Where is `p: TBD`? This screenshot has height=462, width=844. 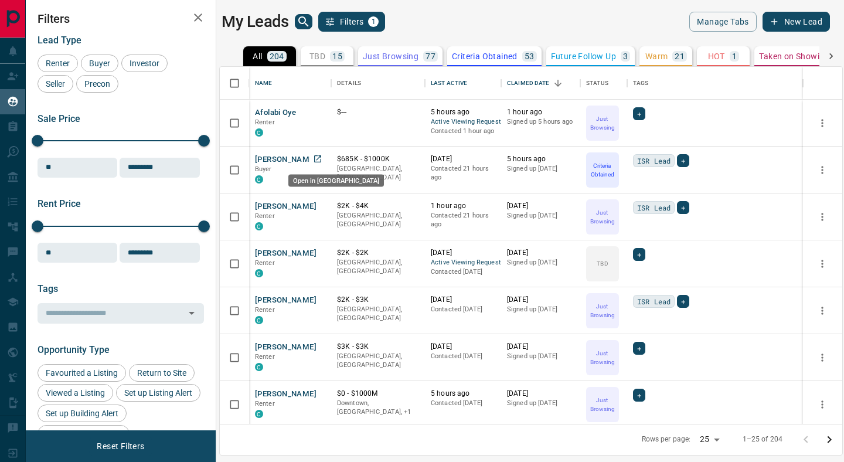
p: TBD is located at coordinates (317, 56).